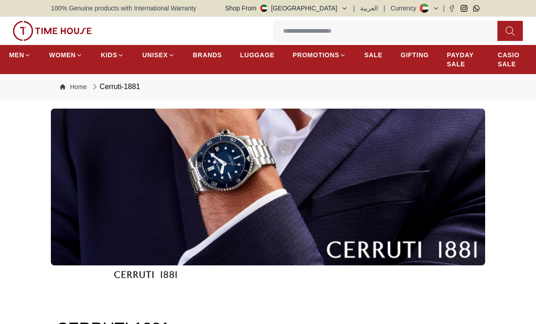 The width and height of the screenshot is (536, 324). What do you see at coordinates (109, 55) in the screenshot?
I see `span: KIDS` at bounding box center [109, 55].